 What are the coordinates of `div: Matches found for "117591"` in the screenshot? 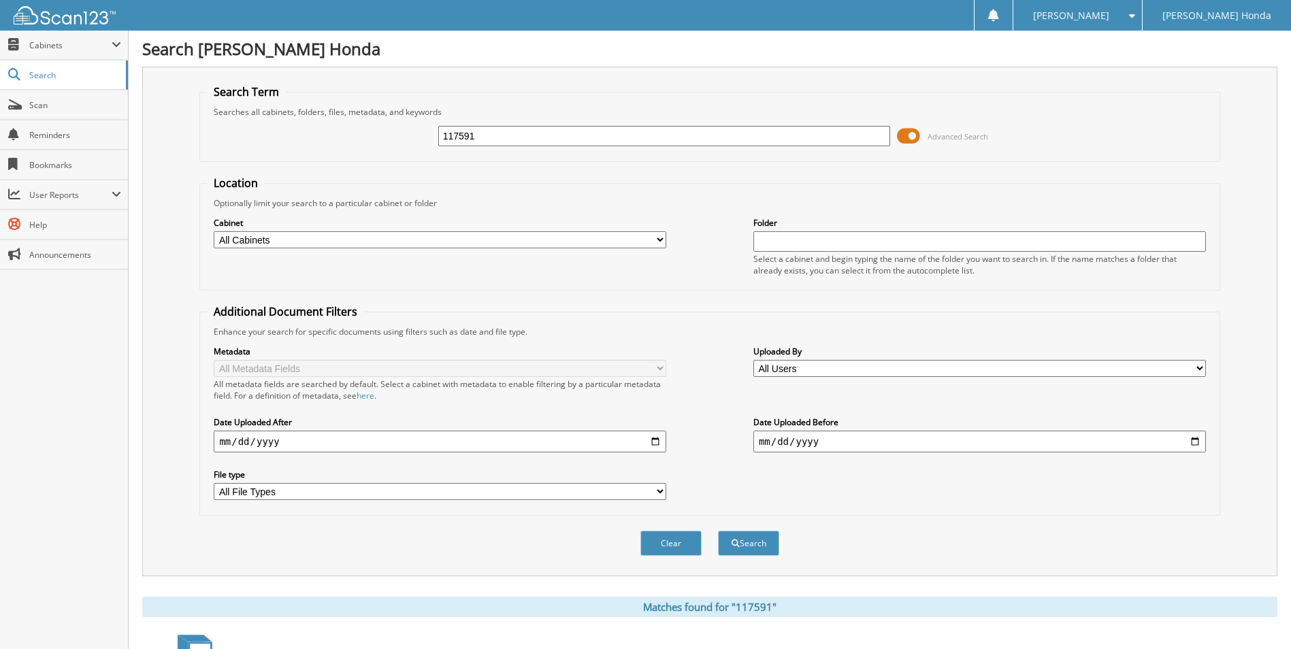 It's located at (710, 607).